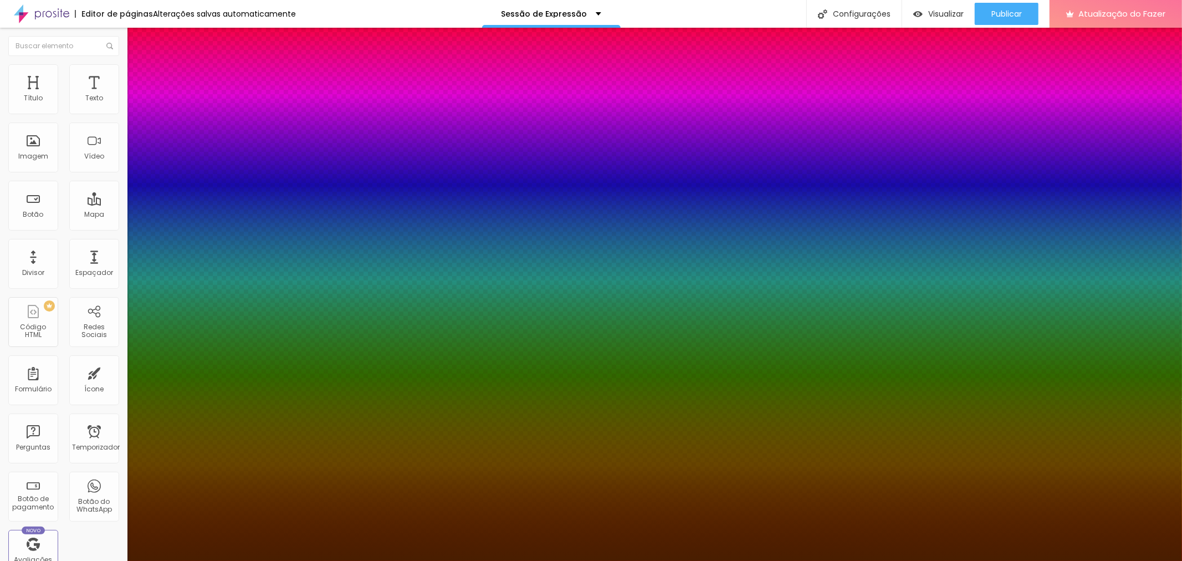  What do you see at coordinates (1007, 14) in the screenshot?
I see `button: Publicar` at bounding box center [1007, 14].